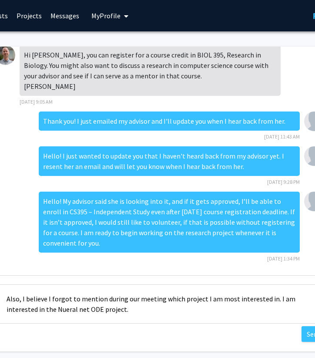 Image resolution: width=315 pixels, height=358 pixels. Describe the element at coordinates (29, 16) in the screenshot. I see `a: Projects` at that location.